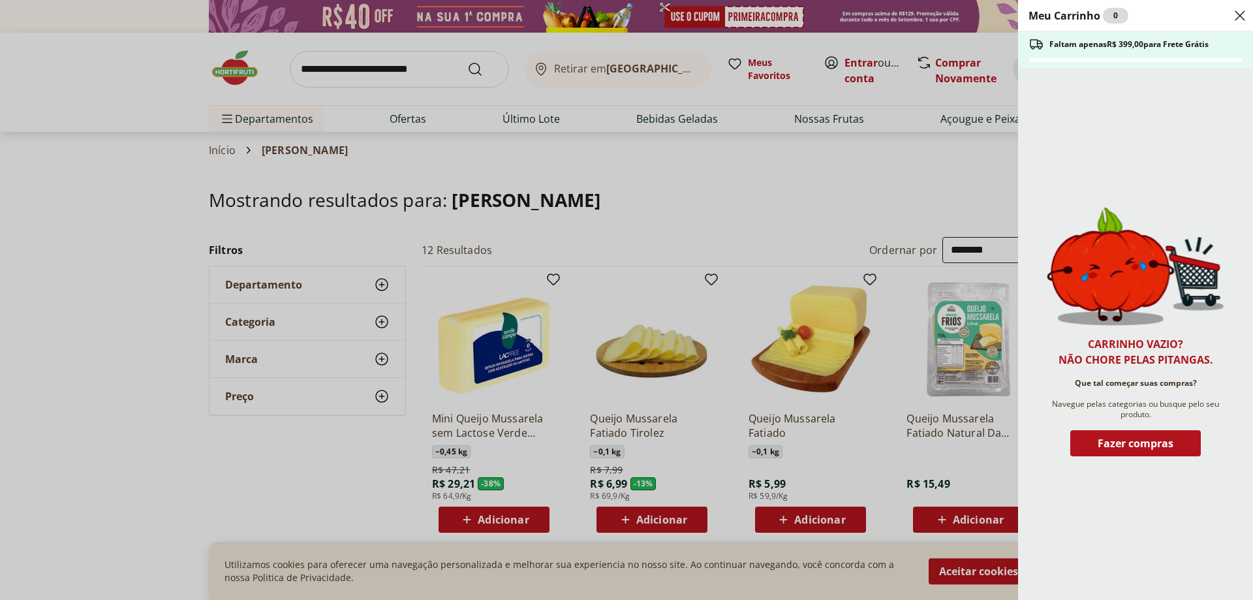  I want to click on img: Carrinho vazio, so click(1136, 266).